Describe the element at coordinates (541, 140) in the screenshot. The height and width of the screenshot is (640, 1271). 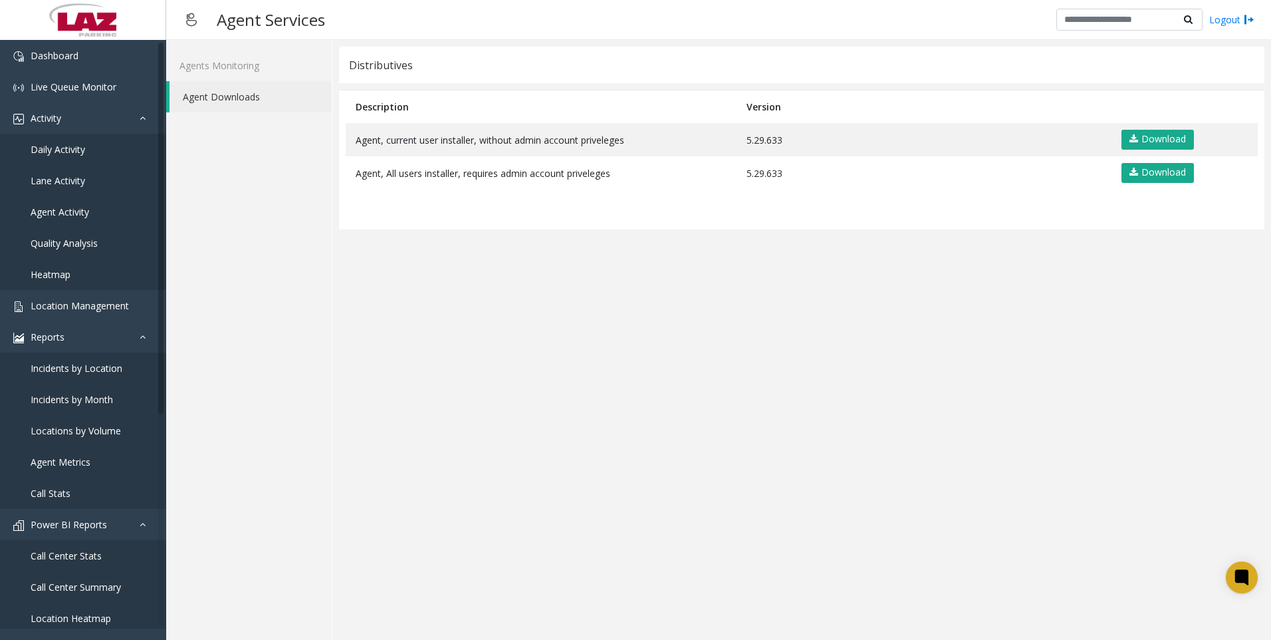
I see `td: Agent, current user installer, without admin account priveleges` at that location.